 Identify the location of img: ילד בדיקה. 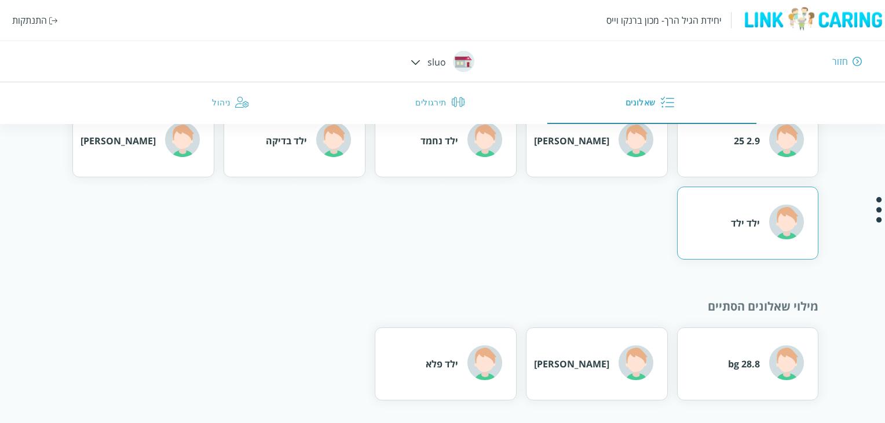
(334, 140).